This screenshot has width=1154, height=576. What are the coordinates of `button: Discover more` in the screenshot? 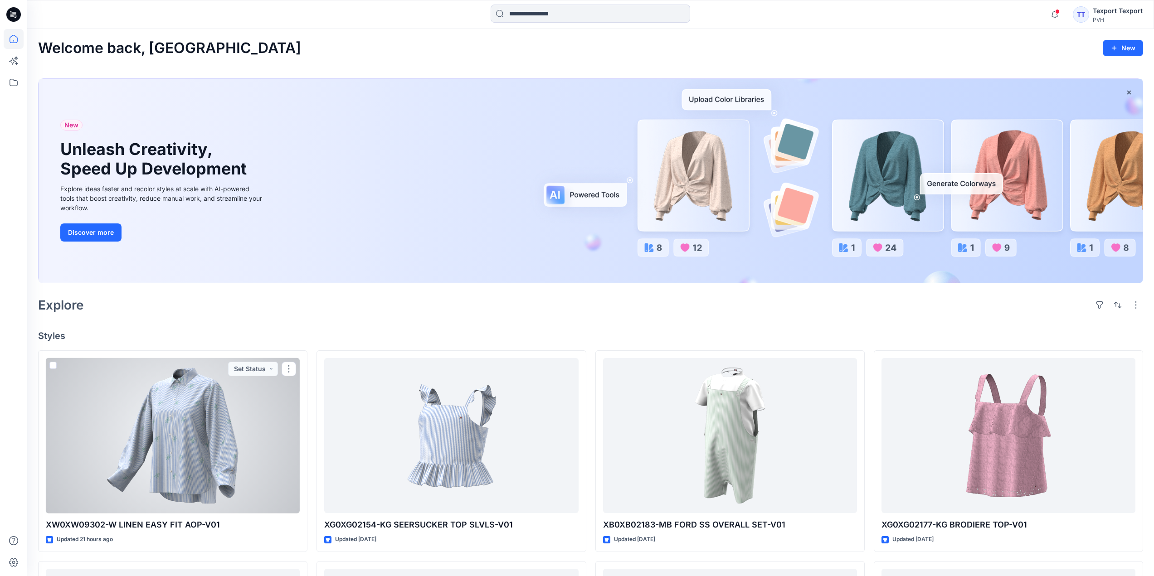 It's located at (91, 233).